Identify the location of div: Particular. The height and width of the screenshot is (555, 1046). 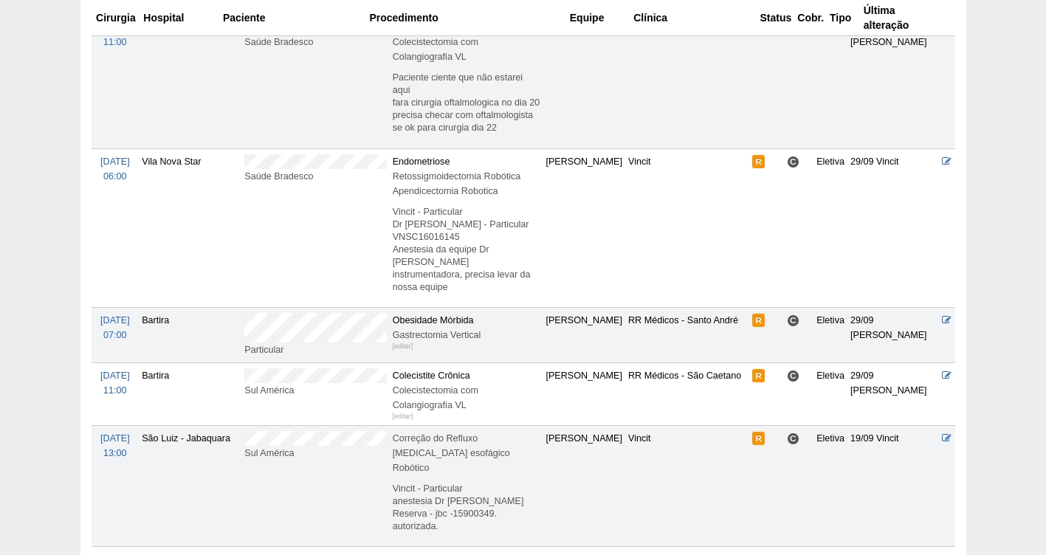
(315, 350).